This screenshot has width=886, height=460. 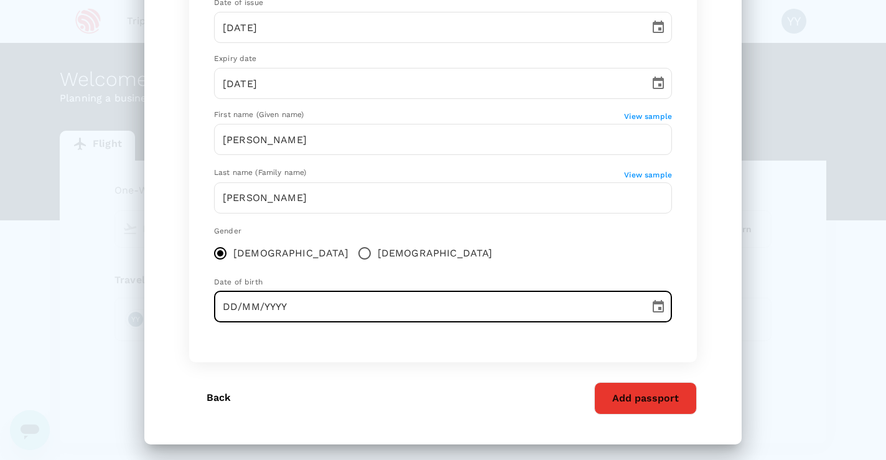 What do you see at coordinates (658, 27) in the screenshot?
I see `button: Choose date, selected date is Aug 11, 2025` at bounding box center [658, 27].